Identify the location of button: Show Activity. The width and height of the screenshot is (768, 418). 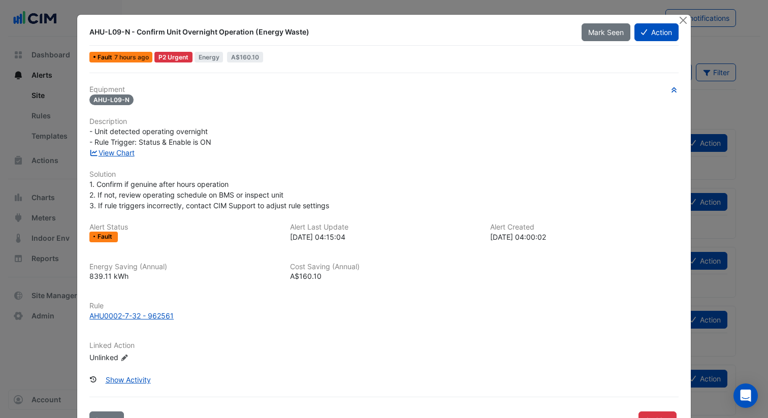
(128, 379).